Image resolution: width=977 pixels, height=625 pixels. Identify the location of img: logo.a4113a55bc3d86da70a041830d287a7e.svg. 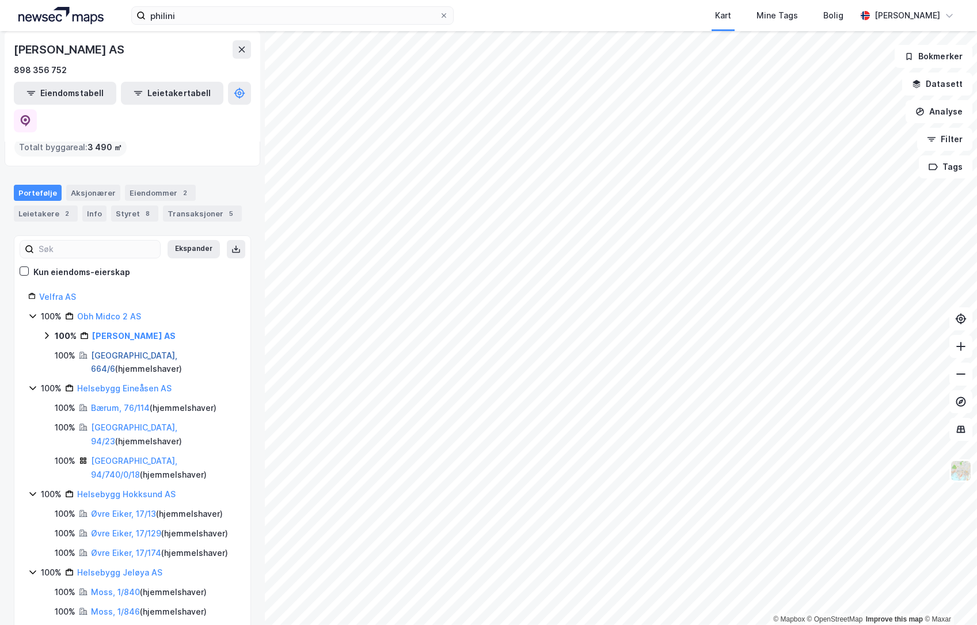
(61, 16).